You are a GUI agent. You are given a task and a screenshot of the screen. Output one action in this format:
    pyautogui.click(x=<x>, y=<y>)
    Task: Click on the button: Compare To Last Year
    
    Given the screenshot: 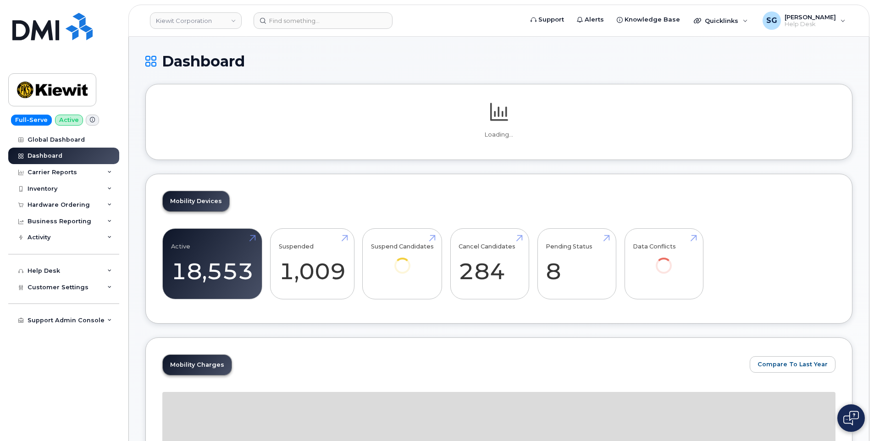 What is the action you would take?
    pyautogui.click(x=792, y=365)
    